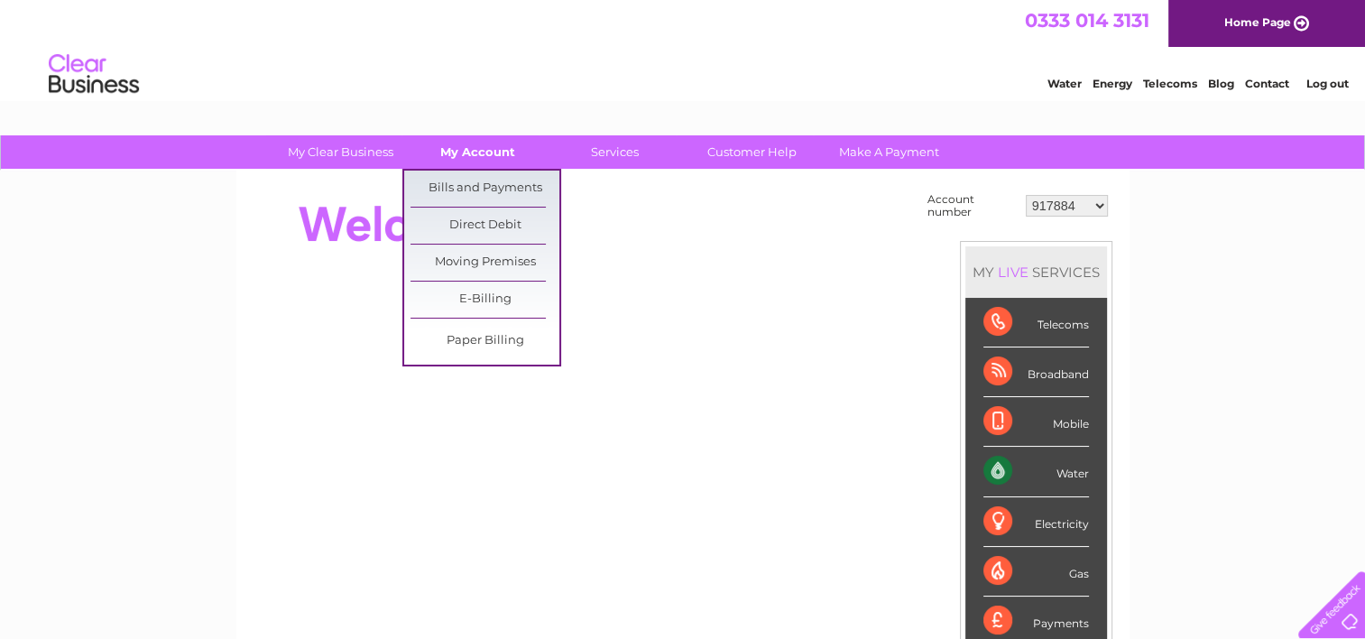  I want to click on a: Moving Premises, so click(485, 263).